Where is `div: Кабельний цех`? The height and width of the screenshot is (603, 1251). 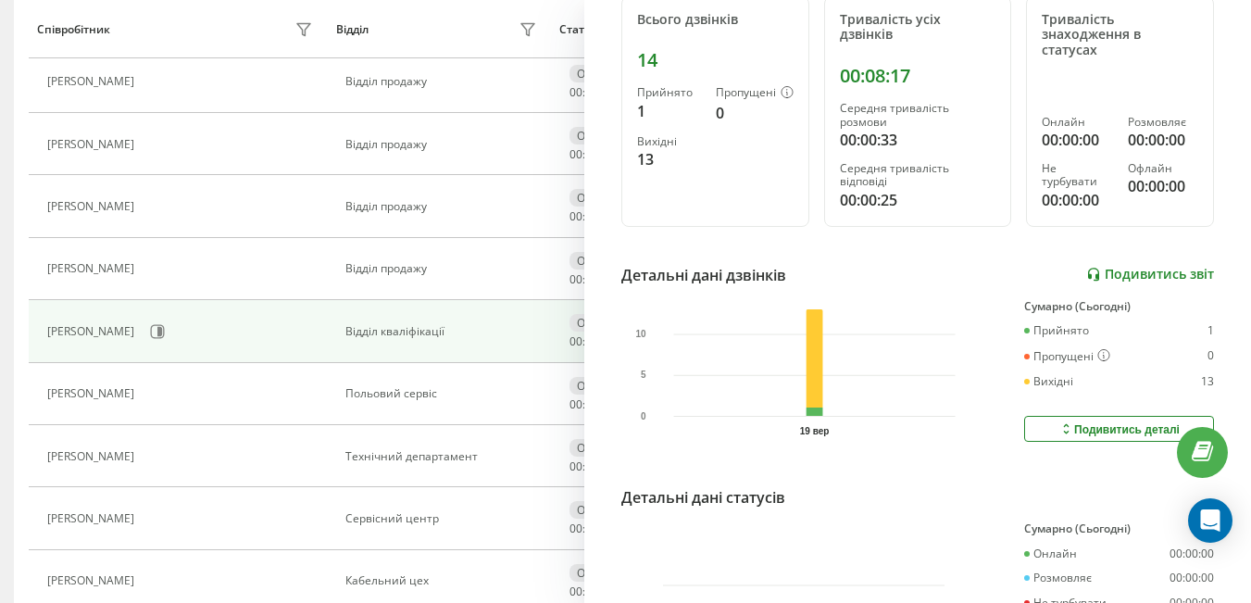 div: Кабельний цех is located at coordinates (443, 581).